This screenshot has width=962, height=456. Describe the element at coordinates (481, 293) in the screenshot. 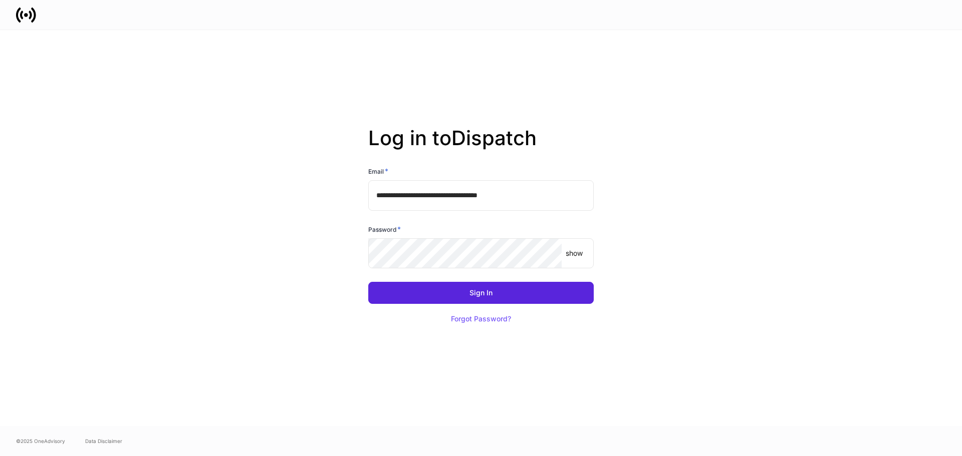

I see `div: Sign In` at that location.